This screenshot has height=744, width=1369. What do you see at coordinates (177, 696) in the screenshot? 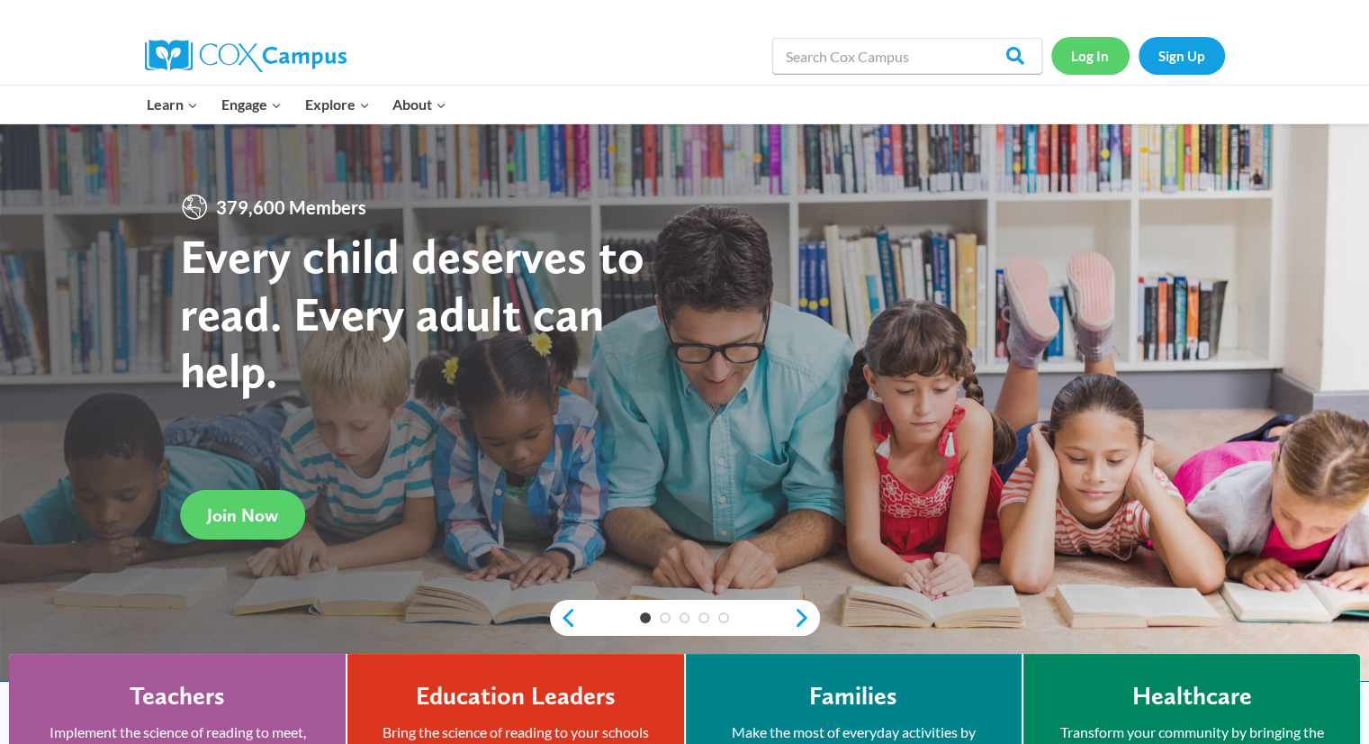
I see `h4: Teachers` at bounding box center [177, 696].